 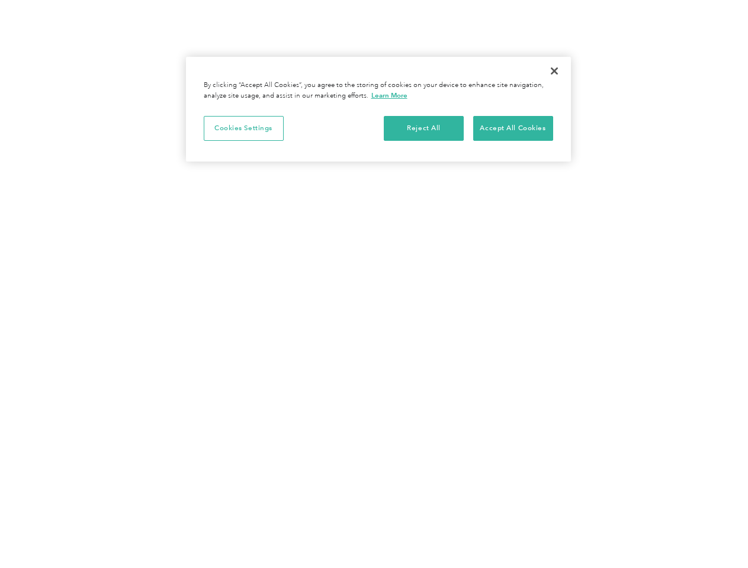 I want to click on button: Accept All Cookies, so click(x=513, y=128).